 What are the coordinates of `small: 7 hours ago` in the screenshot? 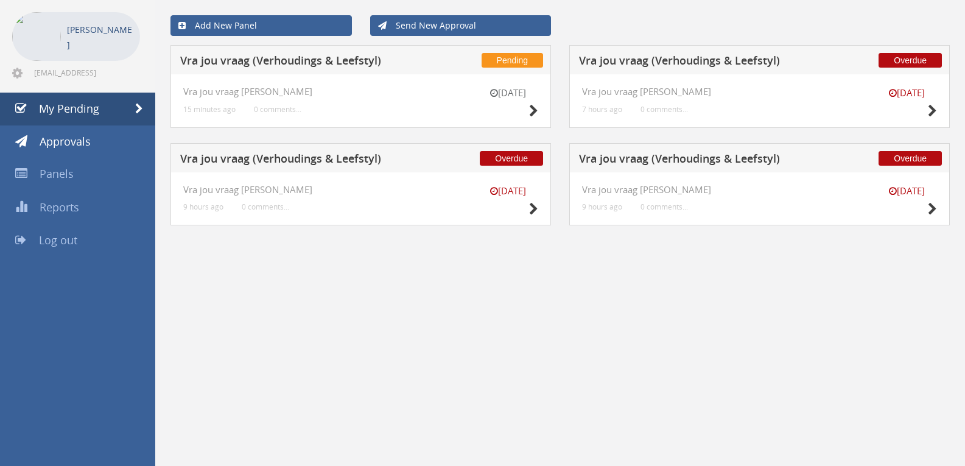 It's located at (602, 109).